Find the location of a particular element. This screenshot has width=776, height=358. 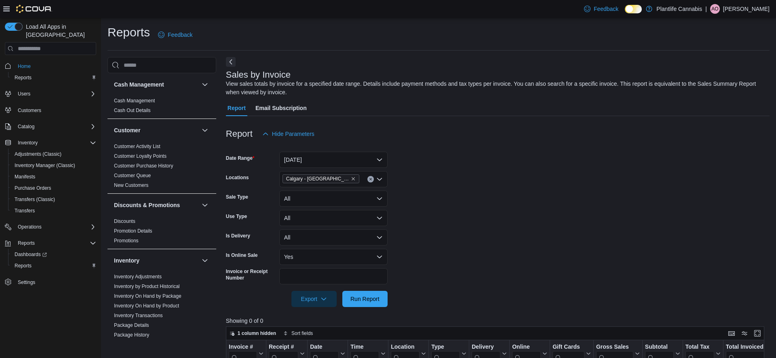

span: Calgary - Harvest Hills is located at coordinates (321, 179).